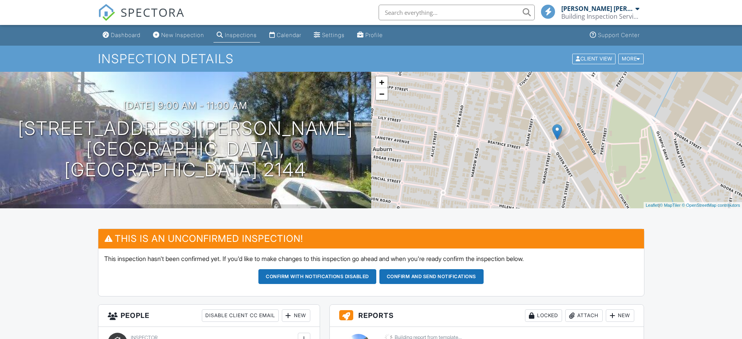  I want to click on a: Settings, so click(329, 35).